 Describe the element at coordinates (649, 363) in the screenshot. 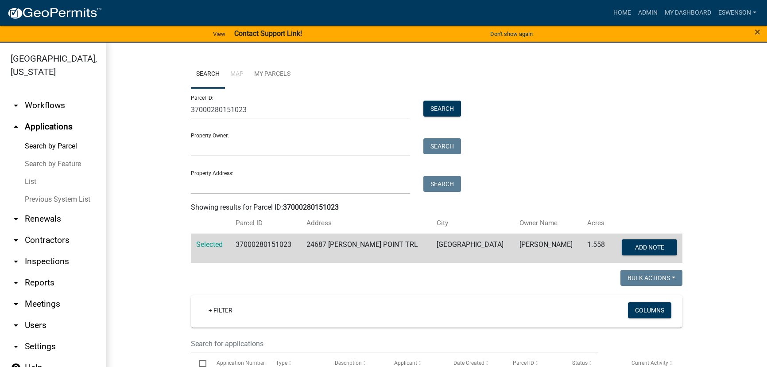

I see `span: Current Activity` at that location.